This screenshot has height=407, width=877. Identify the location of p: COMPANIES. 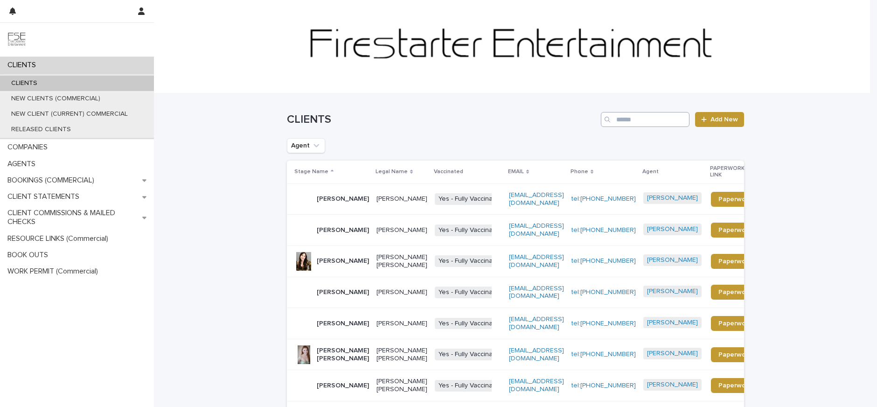
(29, 147).